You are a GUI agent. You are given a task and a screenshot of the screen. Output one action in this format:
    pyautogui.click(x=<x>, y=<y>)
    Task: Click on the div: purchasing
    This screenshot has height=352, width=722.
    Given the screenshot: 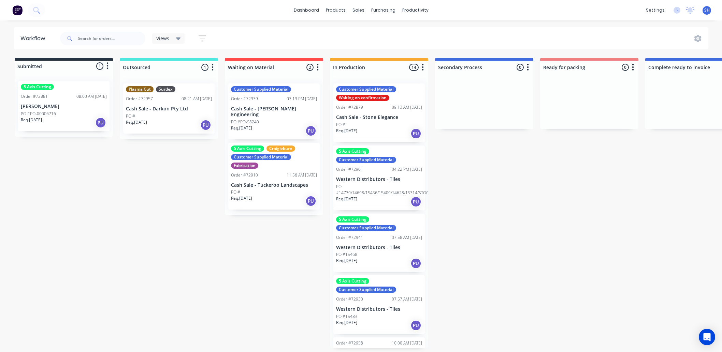 What is the action you would take?
    pyautogui.click(x=383, y=10)
    